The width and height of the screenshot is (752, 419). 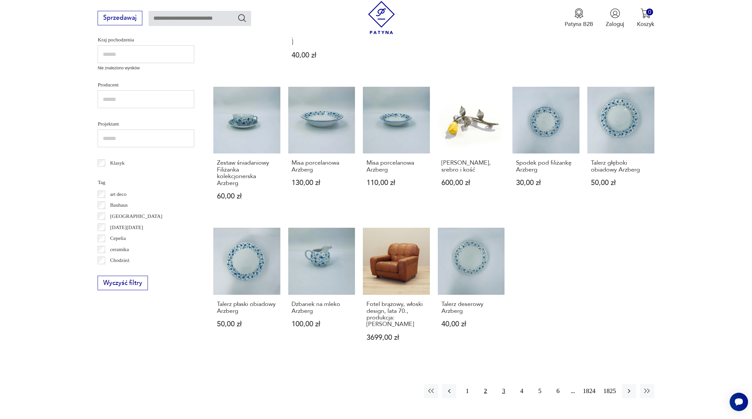 I want to click on a: Zestaw śniadaniowy Filiżanka kolekcjonerska ArzbergZestaw śniadaniowy Filiżanka kolekcjonerska Ar..., so click(x=247, y=151).